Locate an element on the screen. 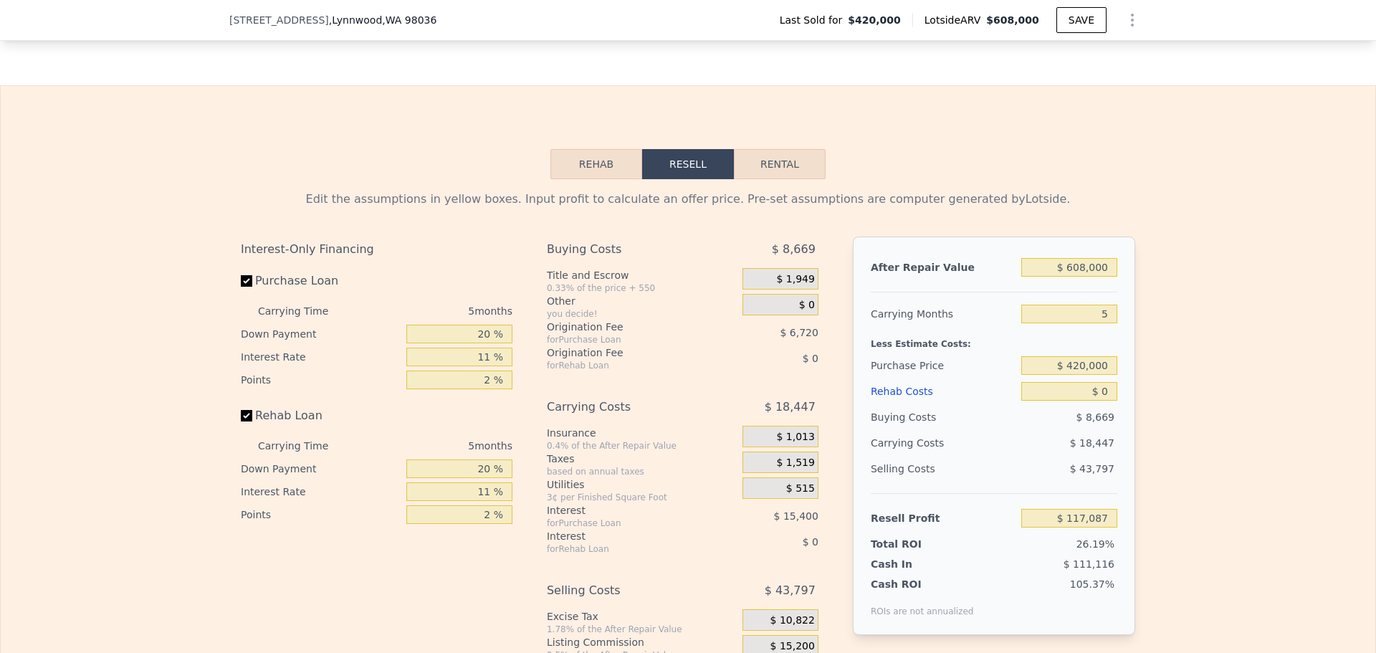 The width and height of the screenshot is (1376, 653). button: Show Options is located at coordinates (1133, 20).